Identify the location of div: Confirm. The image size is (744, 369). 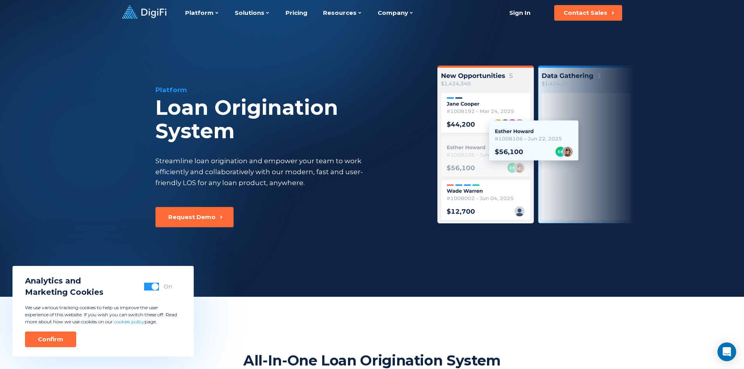
(50, 339).